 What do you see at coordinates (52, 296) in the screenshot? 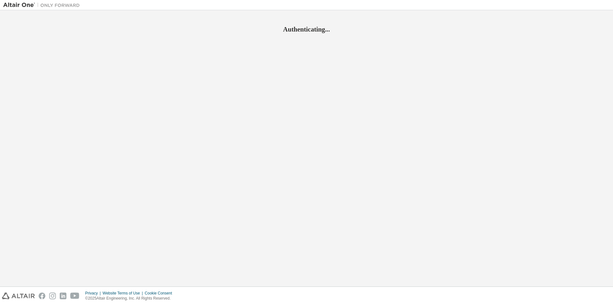
I see `img: instagram.svg` at bounding box center [52, 296].